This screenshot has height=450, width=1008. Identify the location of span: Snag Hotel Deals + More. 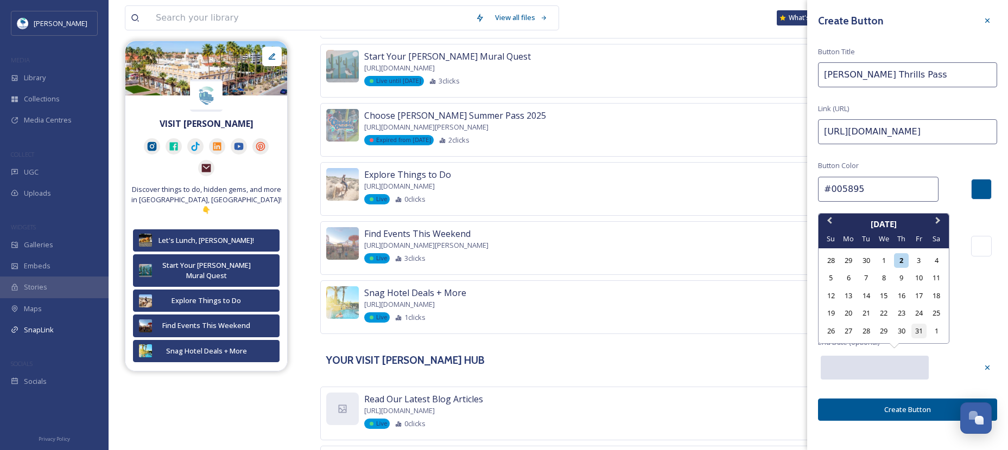
(415, 293).